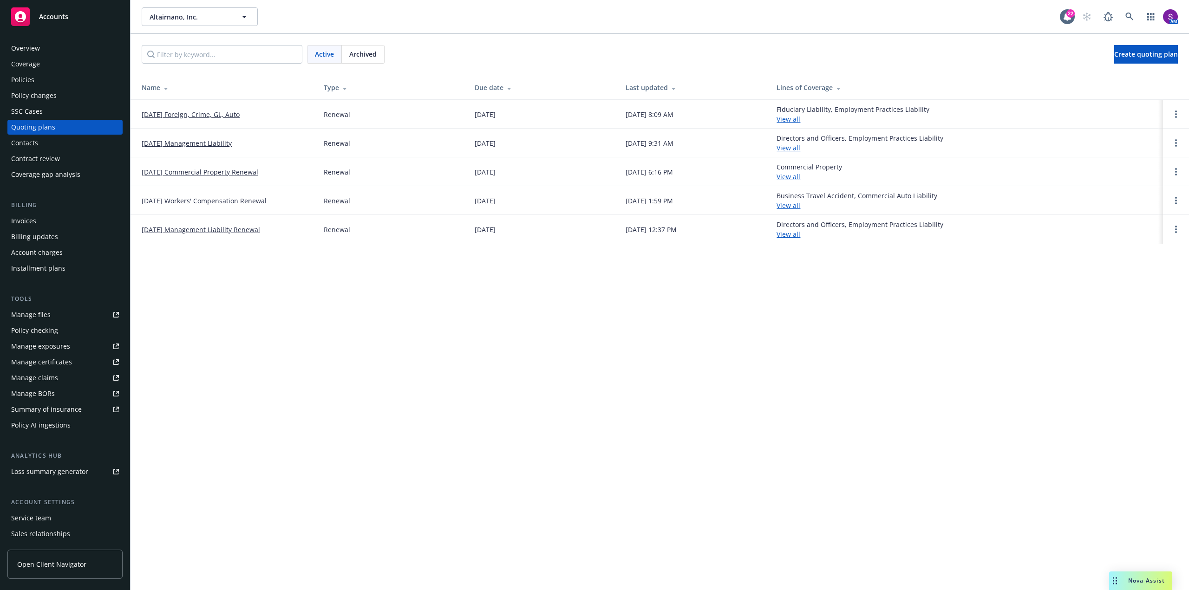 The width and height of the screenshot is (1189, 590). What do you see at coordinates (1115, 581) in the screenshot?
I see `div: Drag to move` at bounding box center [1115, 581].